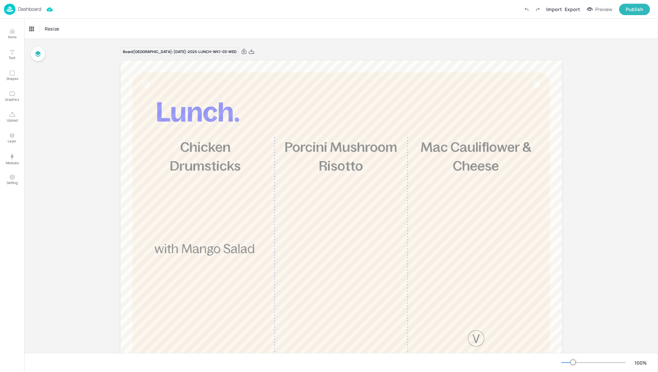 The image size is (658, 372). What do you see at coordinates (205, 156) in the screenshot?
I see `span: Chicken Drumsticks` at bounding box center [205, 156].